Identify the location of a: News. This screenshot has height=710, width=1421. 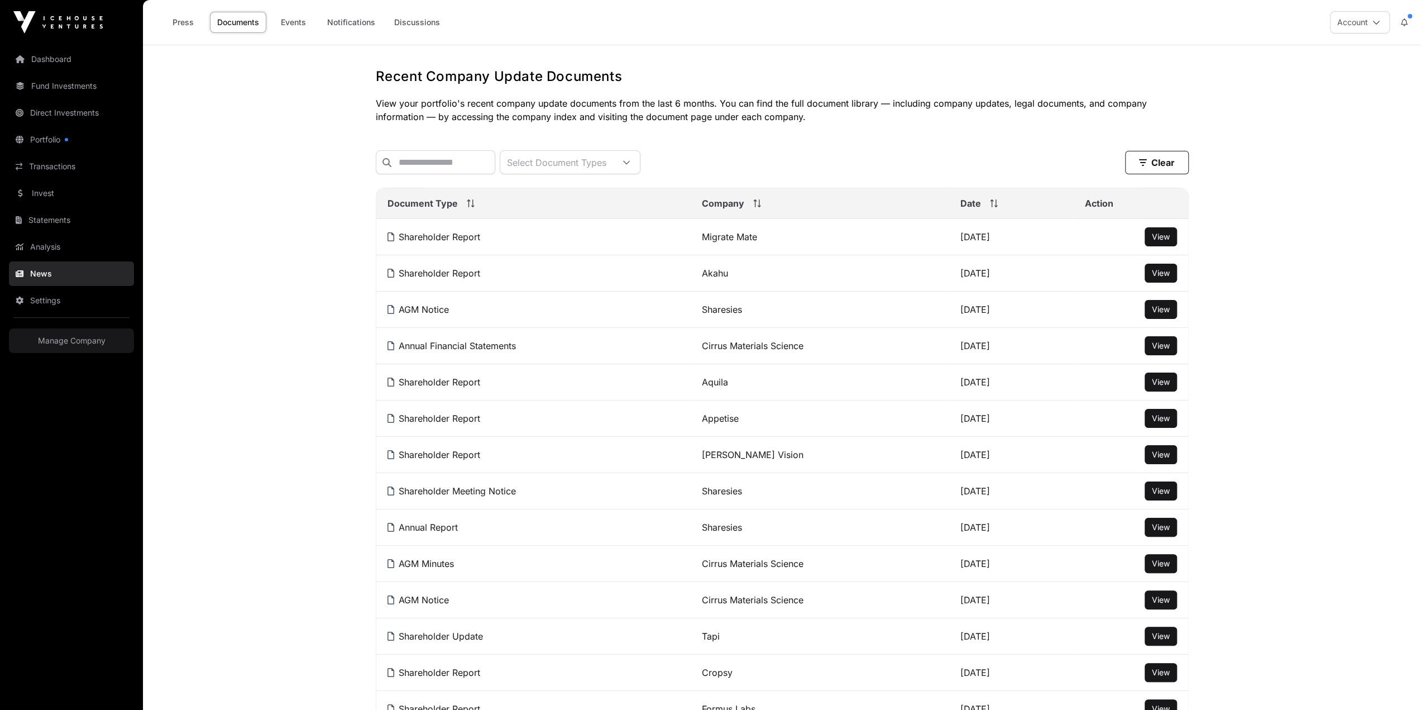
(71, 274).